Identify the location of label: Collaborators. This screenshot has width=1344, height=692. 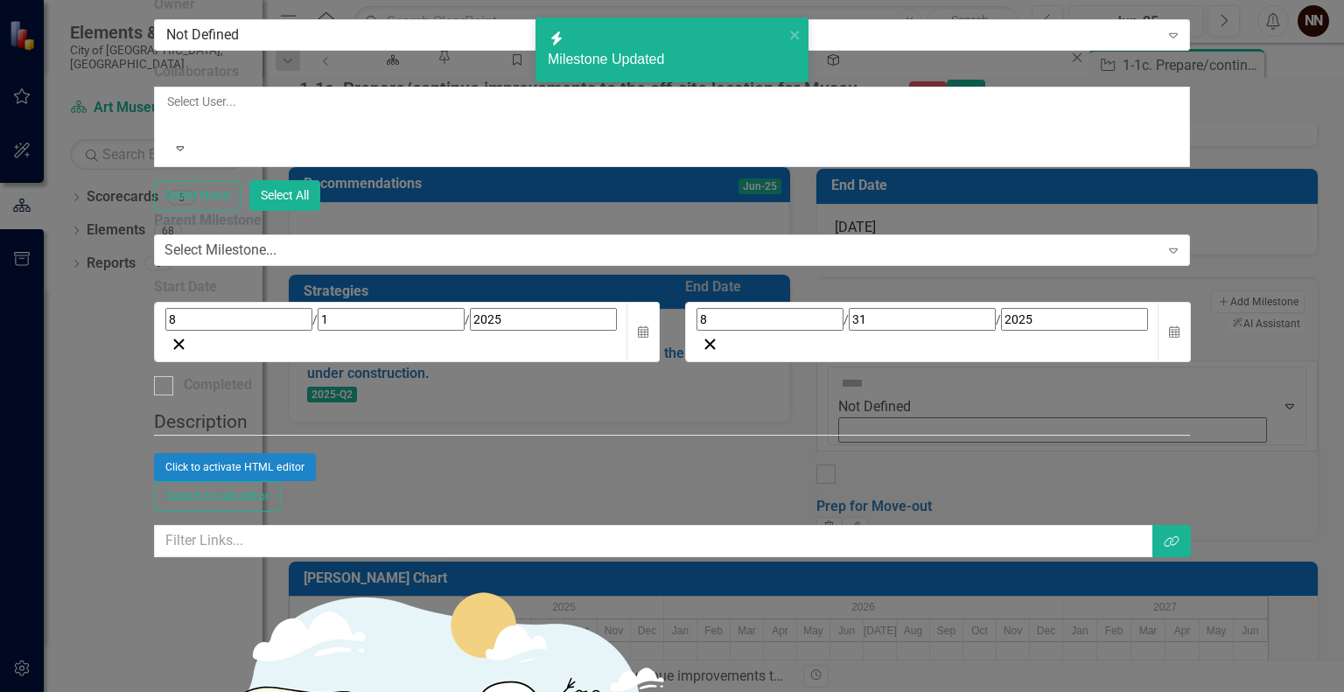
(672, 72).